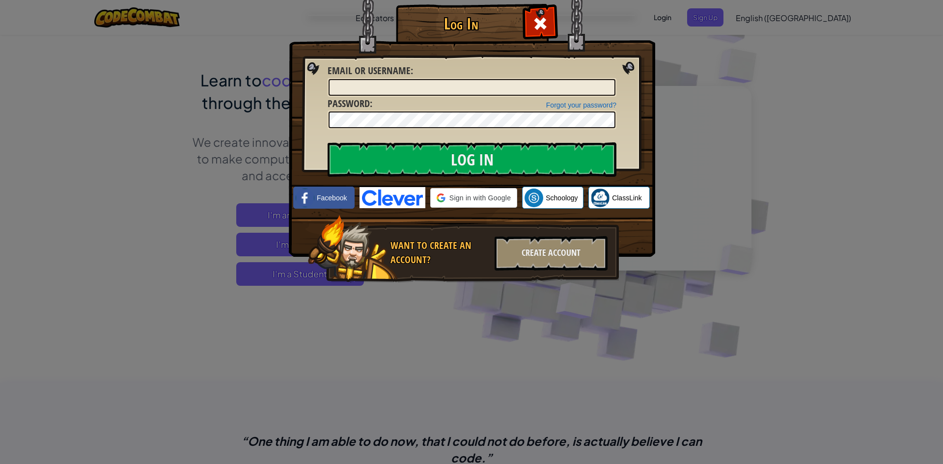 This screenshot has width=943, height=464. Describe the element at coordinates (474, 198) in the screenshot. I see `div: Sign in with Google` at that location.